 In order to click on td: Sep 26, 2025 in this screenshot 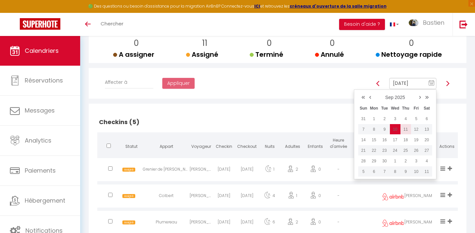, I will do `click(416, 150)`.